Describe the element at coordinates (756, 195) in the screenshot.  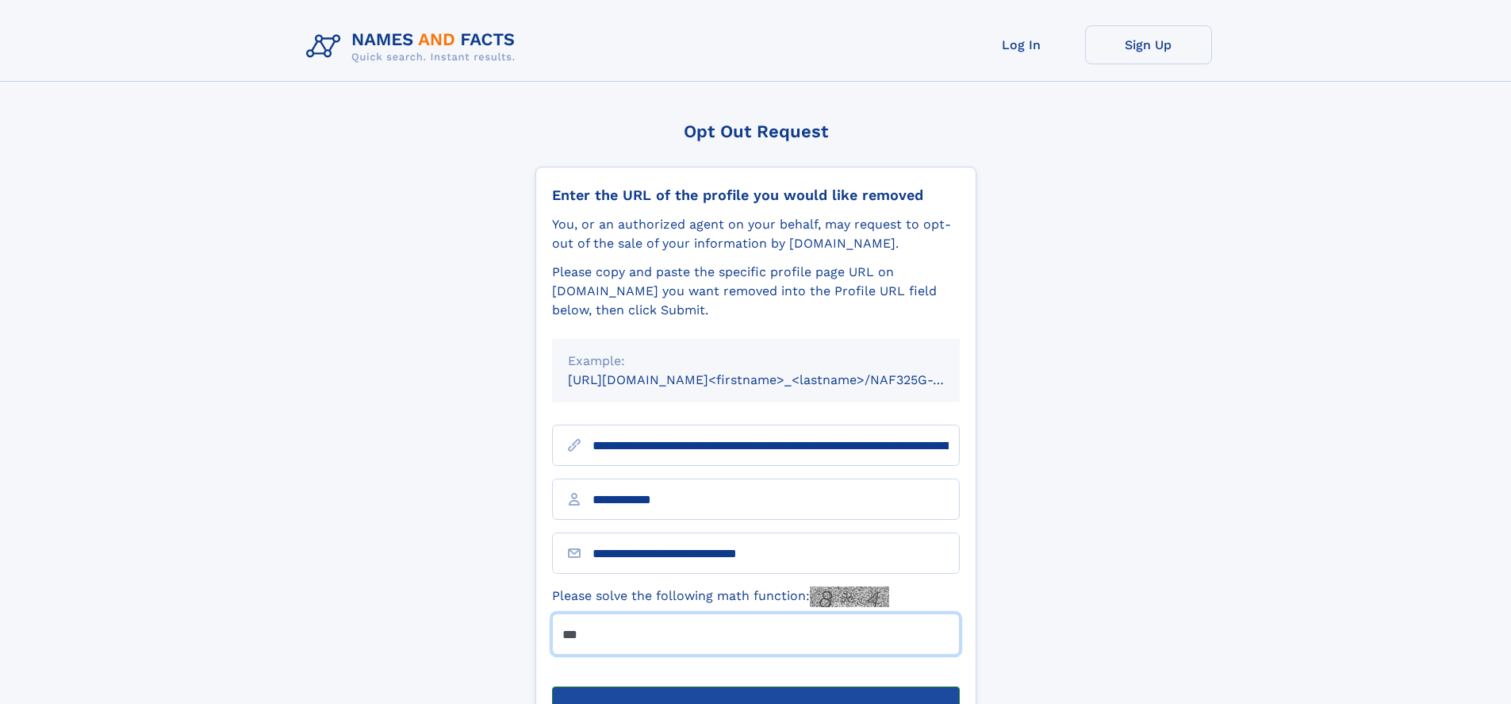
I see `div: Enter the URL of the profile you would like removed` at that location.